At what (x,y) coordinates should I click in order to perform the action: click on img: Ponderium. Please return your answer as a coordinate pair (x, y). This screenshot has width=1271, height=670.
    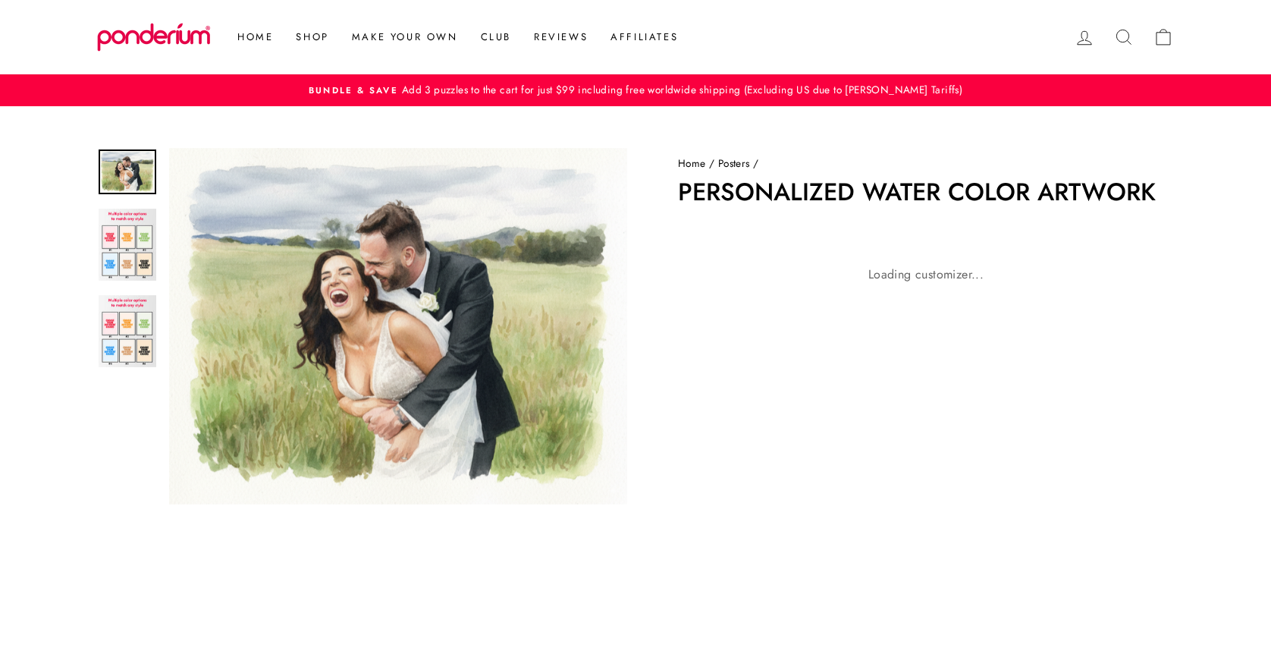
    Looking at the image, I should click on (154, 37).